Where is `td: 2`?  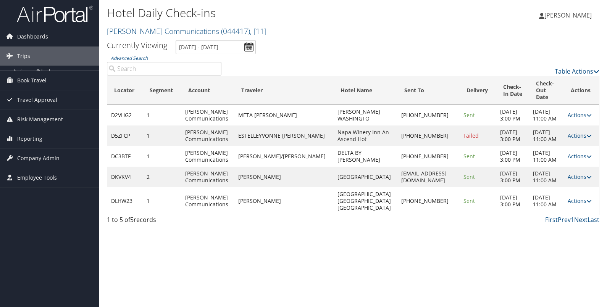 td: 2 is located at coordinates (162, 177).